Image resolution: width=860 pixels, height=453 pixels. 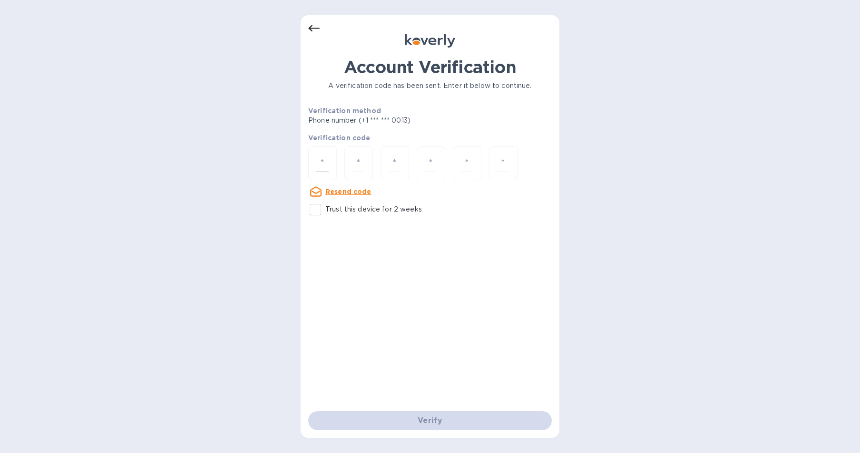 I want to click on b: Verification method, so click(x=344, y=111).